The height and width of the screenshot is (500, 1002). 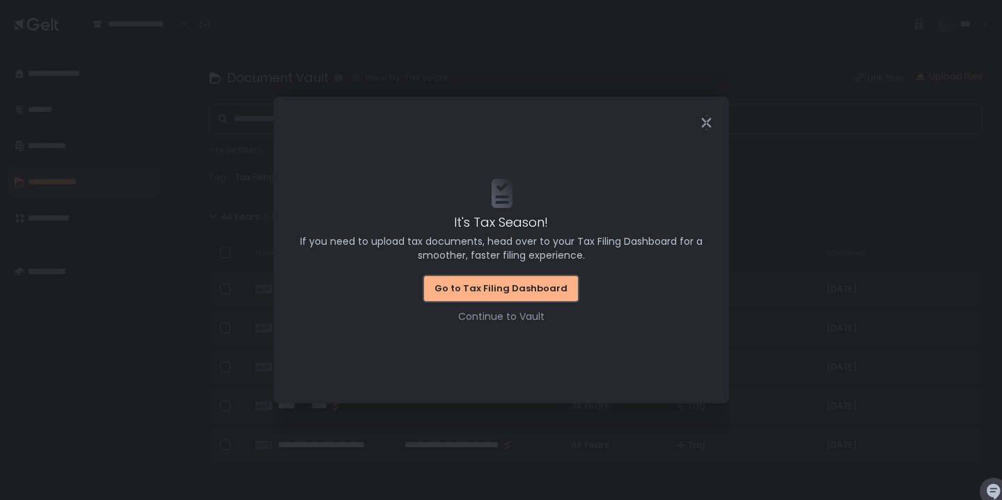 I want to click on span: If you need to upload tax documents, head over to your Tax Filing Dashboard for a smoother, faste..., so click(x=501, y=248).